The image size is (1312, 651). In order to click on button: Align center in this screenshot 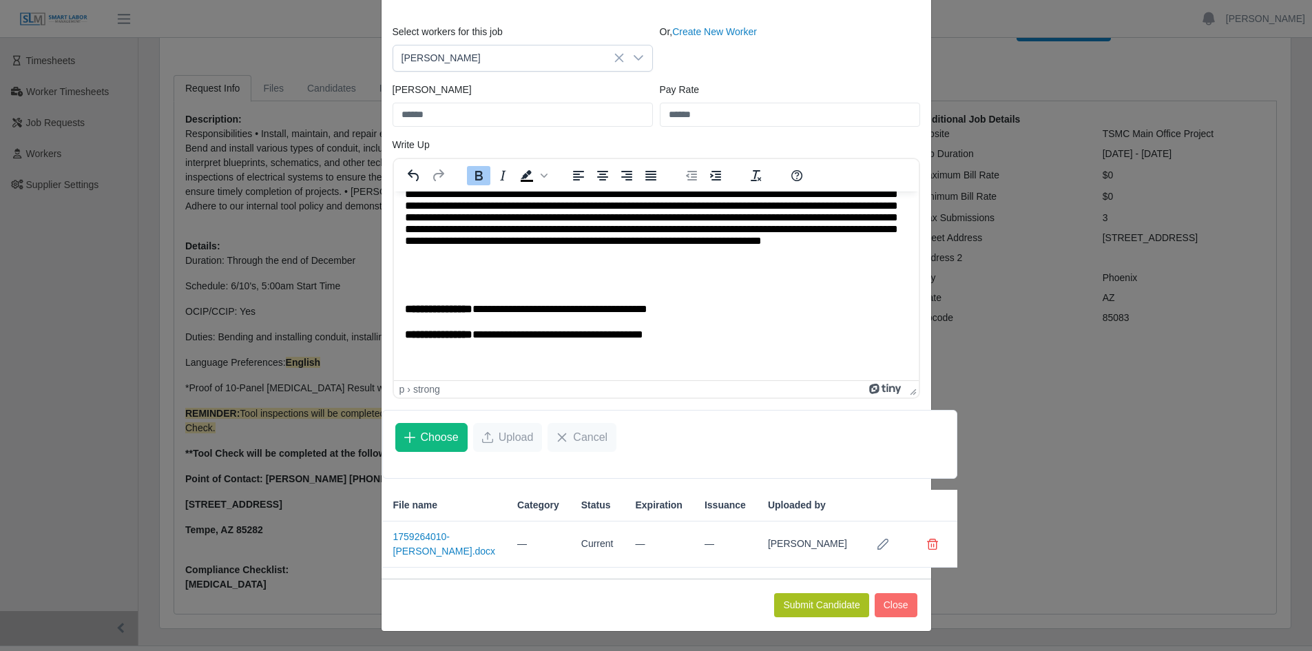, I will do `click(603, 176)`.